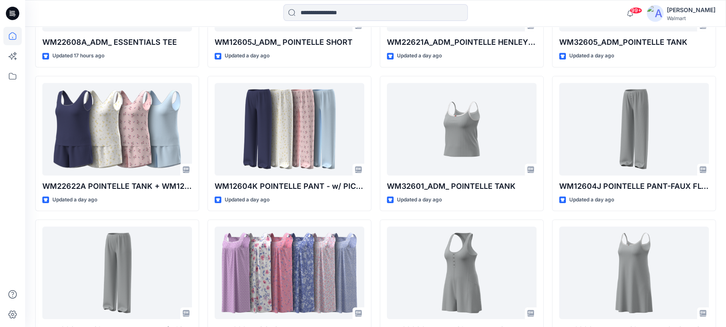 Image resolution: width=726 pixels, height=327 pixels. What do you see at coordinates (461, 42) in the screenshot?
I see `p: WM22621A_ADM_POINTELLE HENLEY TEE_COLORWAY` at bounding box center [461, 42].